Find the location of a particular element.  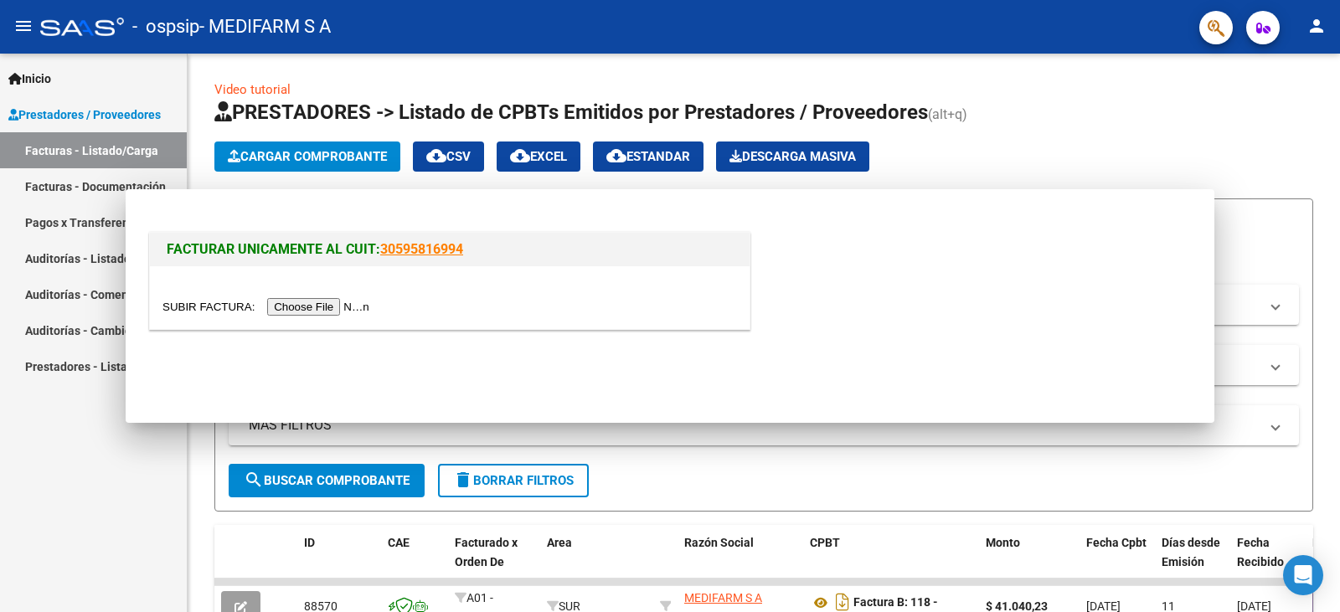

span: - ospsip is located at coordinates (166, 27).